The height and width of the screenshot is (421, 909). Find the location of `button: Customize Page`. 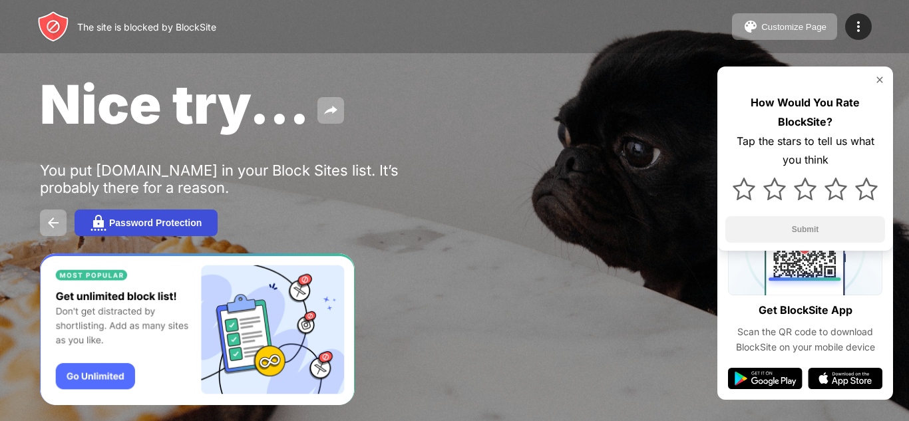

button: Customize Page is located at coordinates (784, 27).